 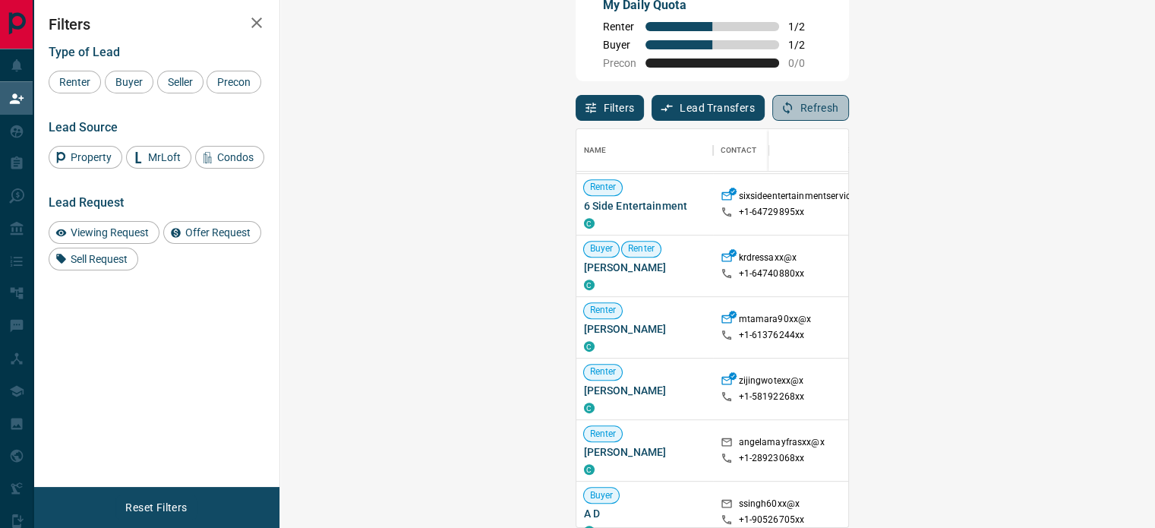 I want to click on div: Buyer, so click(x=129, y=82).